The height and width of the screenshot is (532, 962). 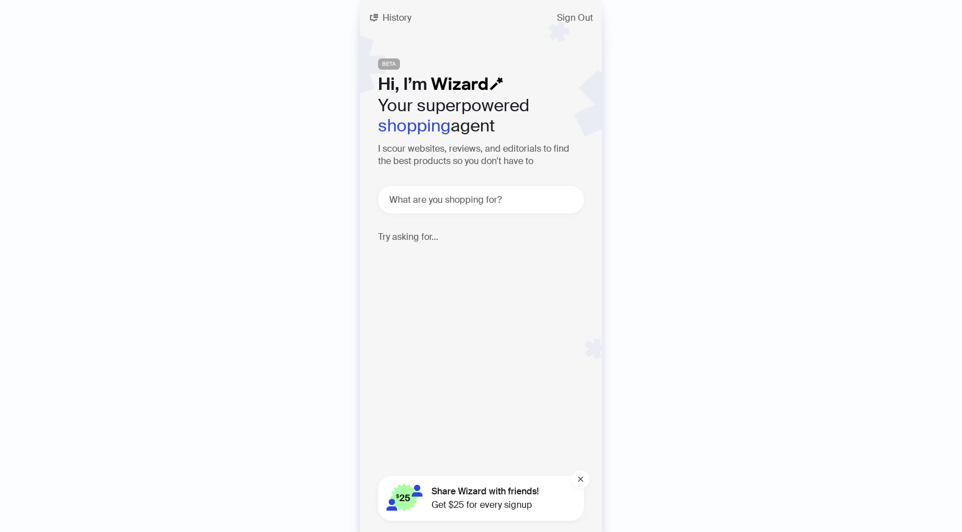 What do you see at coordinates (481, 499) in the screenshot?
I see `button: Share Wizard with friends!Get $25 for every signup` at bounding box center [481, 499].